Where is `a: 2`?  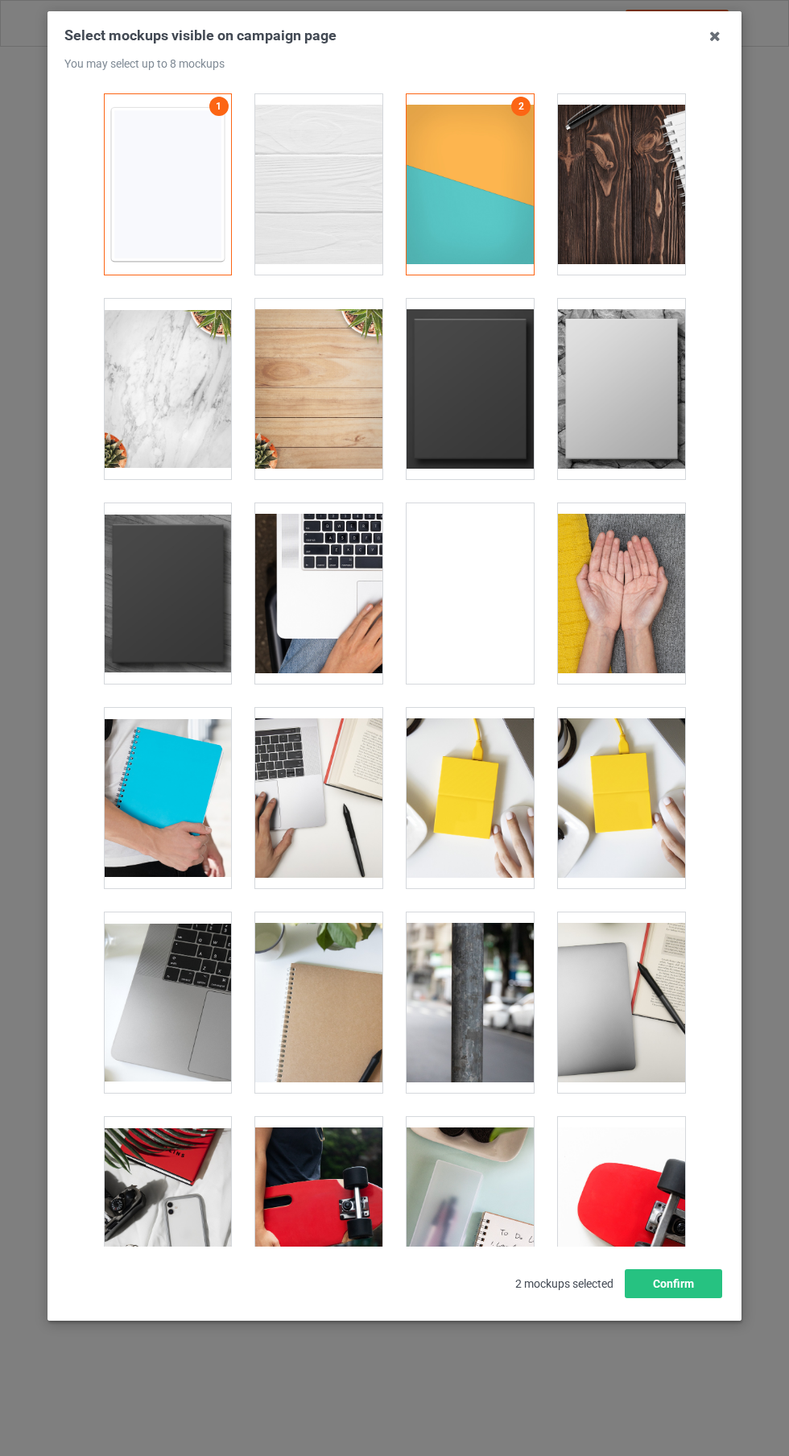 a: 2 is located at coordinates (521, 106).